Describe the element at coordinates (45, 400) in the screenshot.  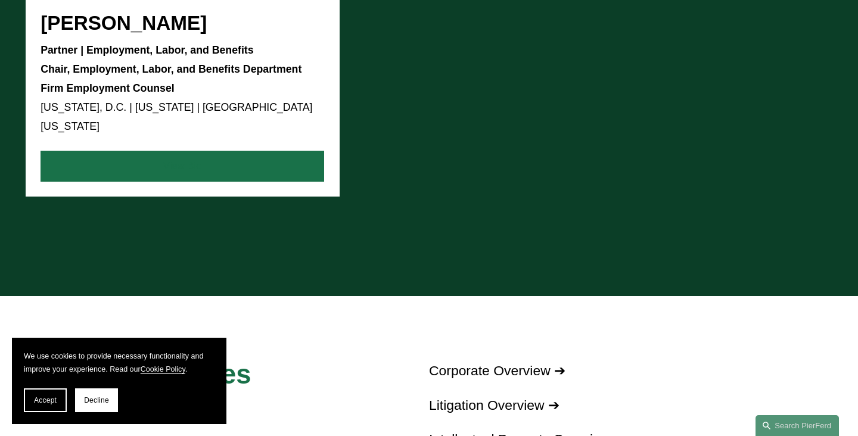
I see `span: Accept` at that location.